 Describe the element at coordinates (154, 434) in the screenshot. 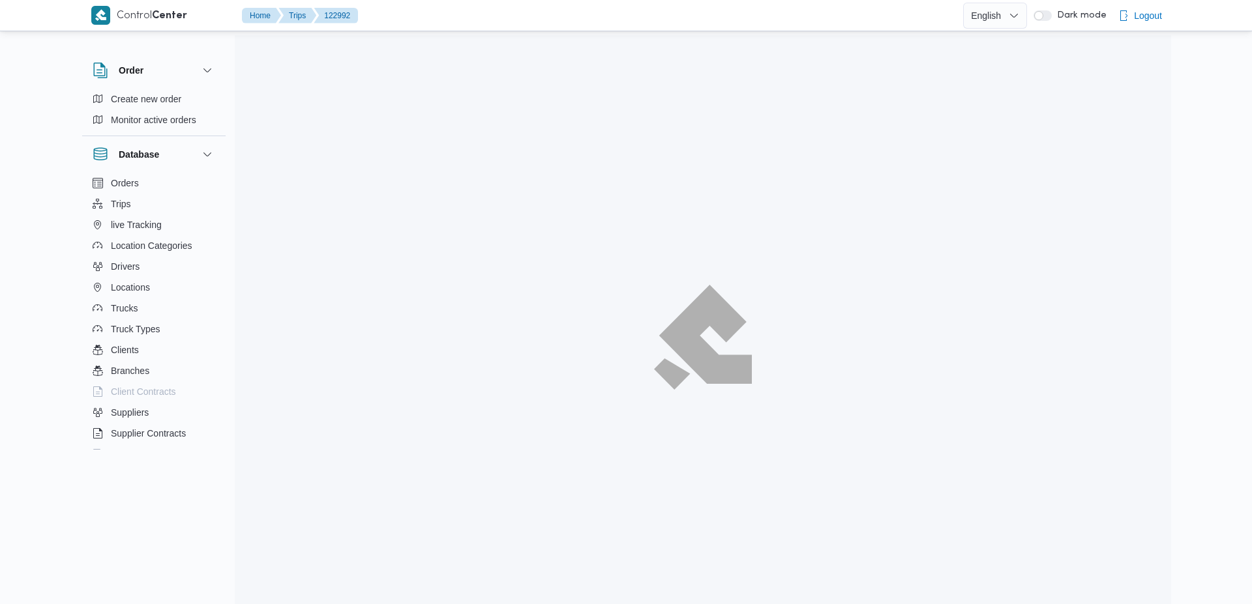

I see `button: Supplier Contracts` at that location.